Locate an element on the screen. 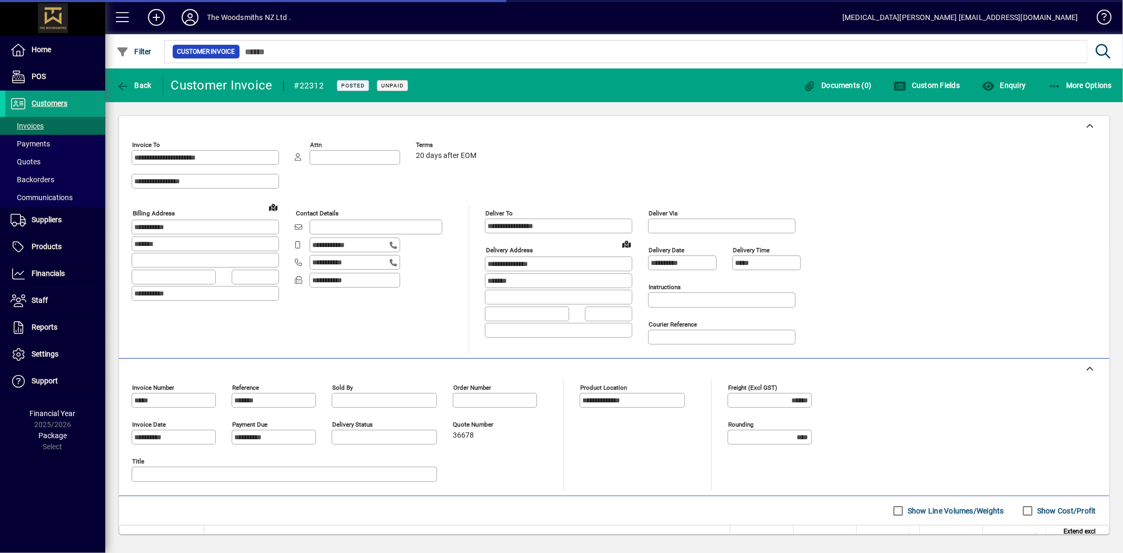 The width and height of the screenshot is (1123, 553). span: Reports is located at coordinates (44, 327).